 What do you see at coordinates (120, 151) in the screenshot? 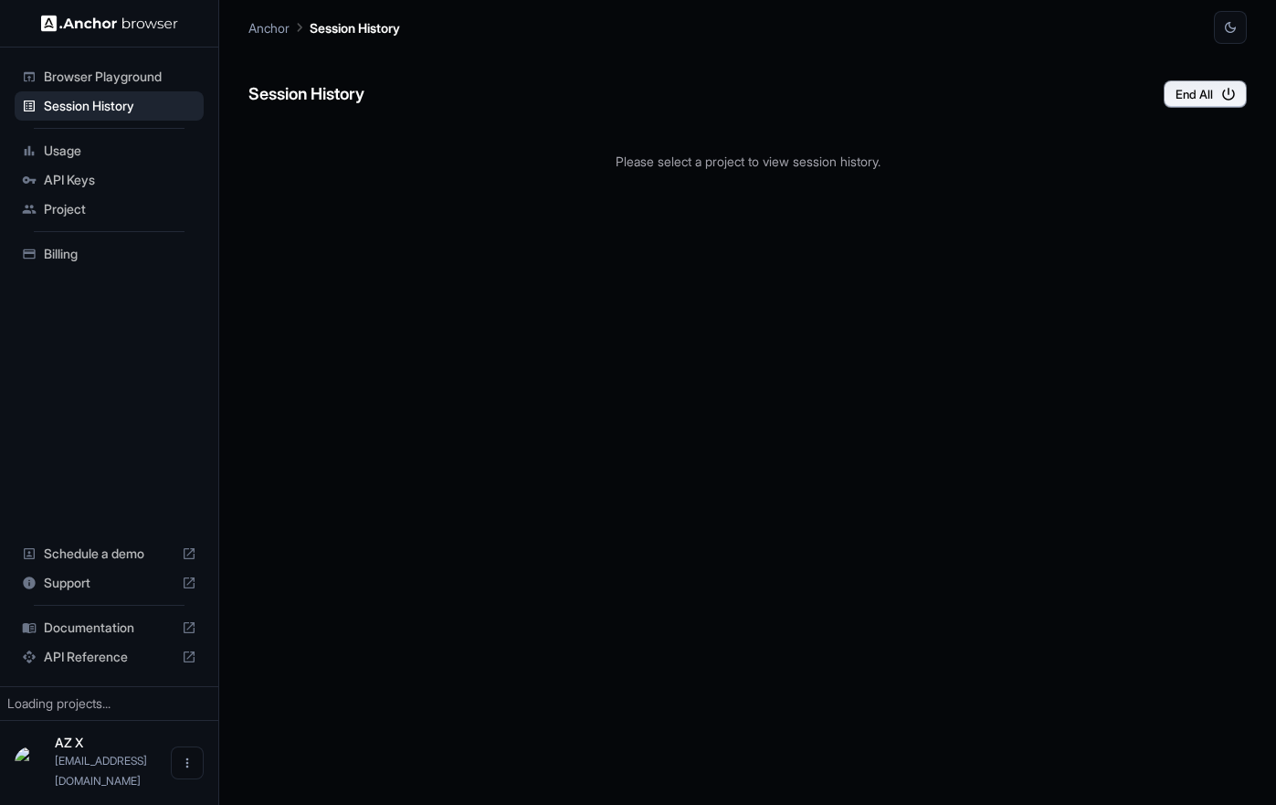
I see `span: Usage` at bounding box center [120, 151].